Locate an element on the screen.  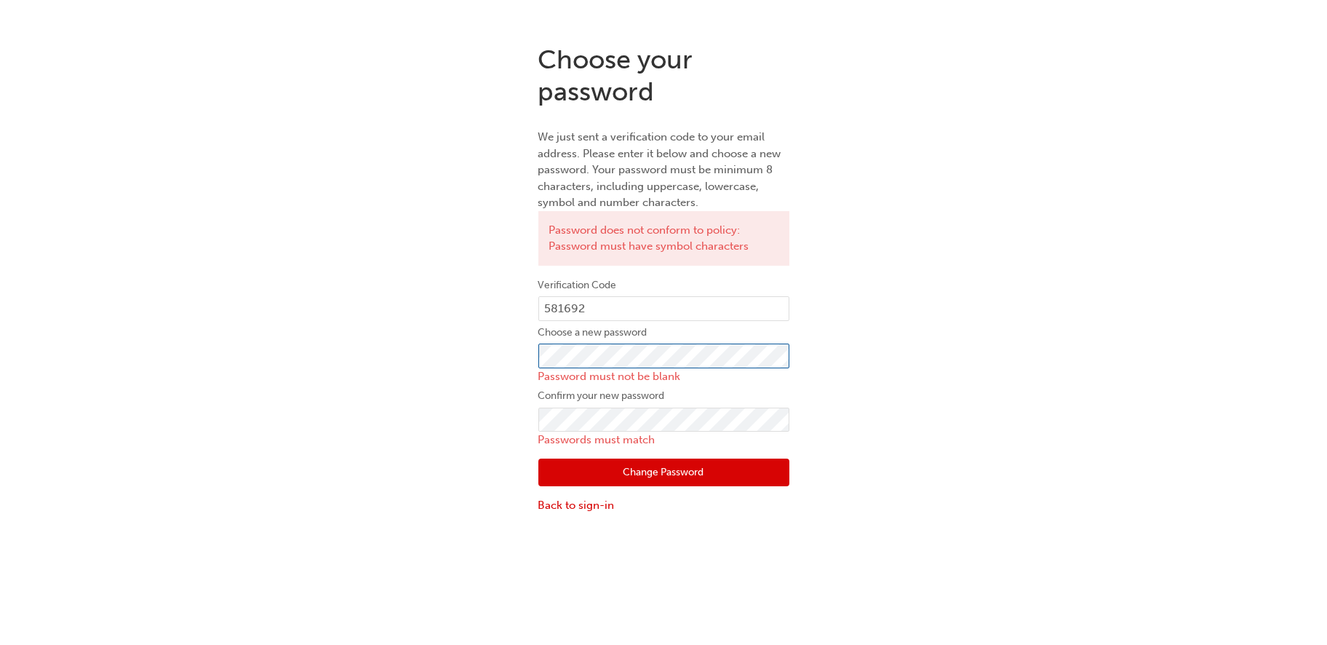
label: Verification Code is located at coordinates (664, 285).